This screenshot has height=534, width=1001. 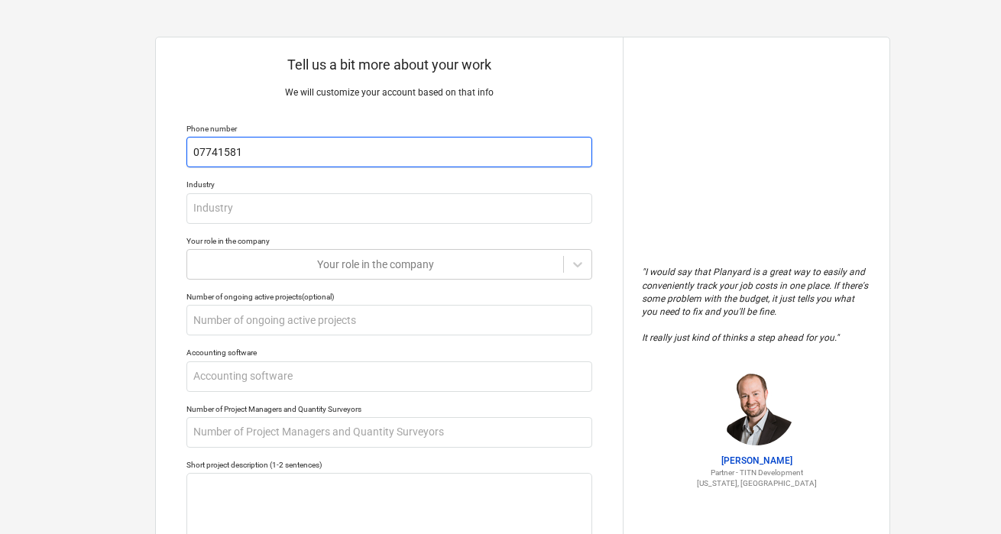 I want to click on div: Short project description (1-2 sentences), so click(x=389, y=465).